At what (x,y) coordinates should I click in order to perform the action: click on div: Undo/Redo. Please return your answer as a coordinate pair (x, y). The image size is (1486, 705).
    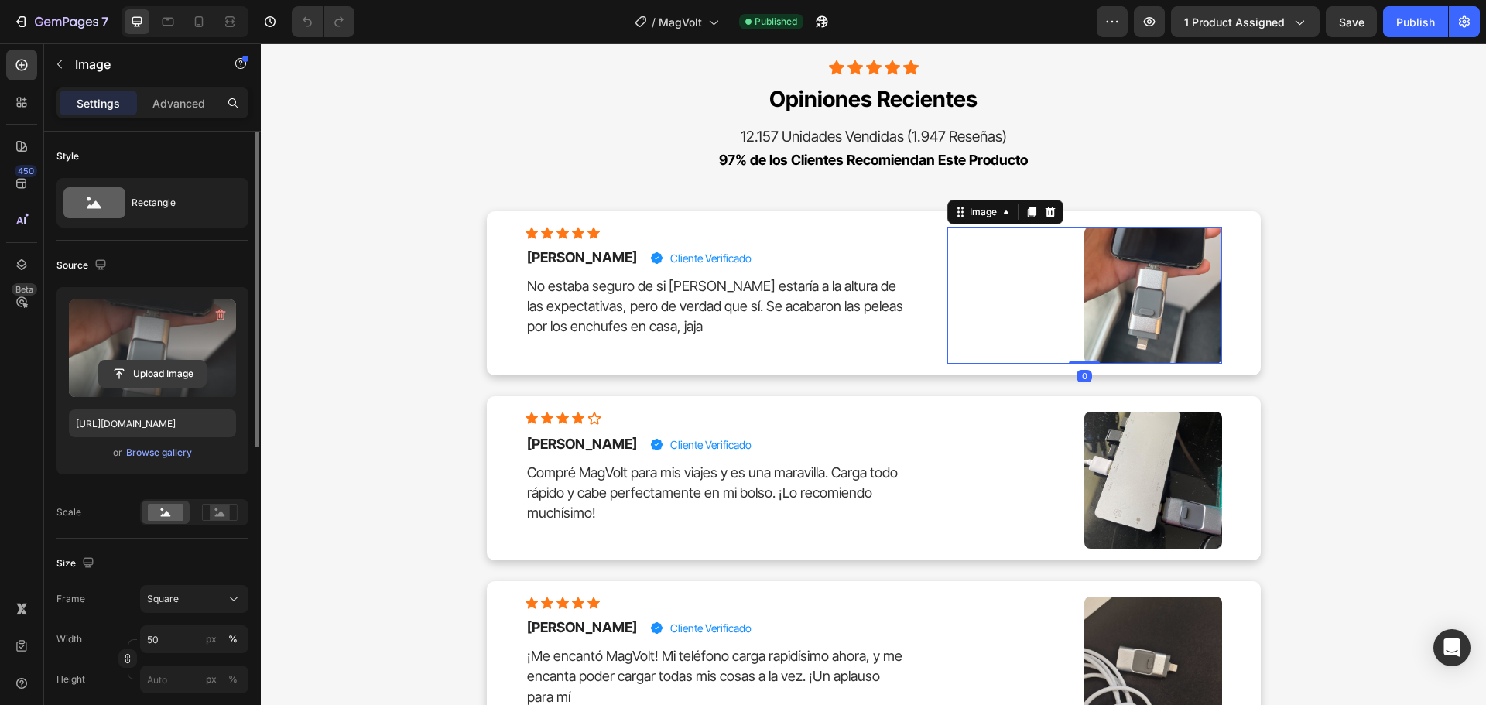
    Looking at the image, I should click on (323, 22).